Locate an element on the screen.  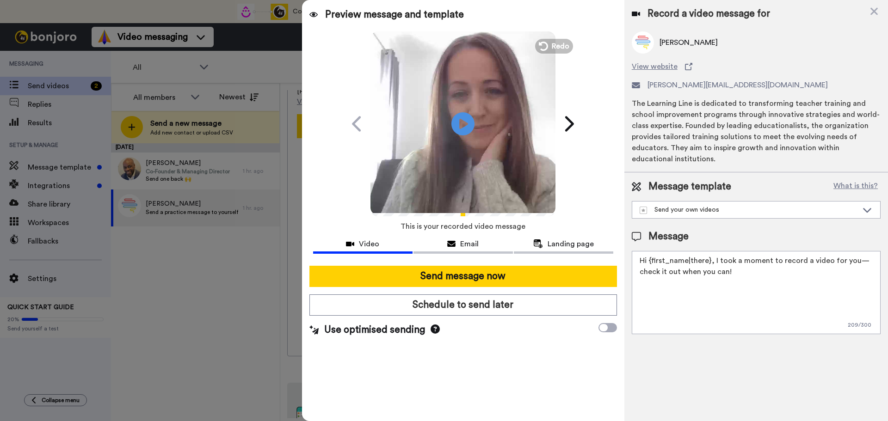
span: Landing page is located at coordinates (570, 244).